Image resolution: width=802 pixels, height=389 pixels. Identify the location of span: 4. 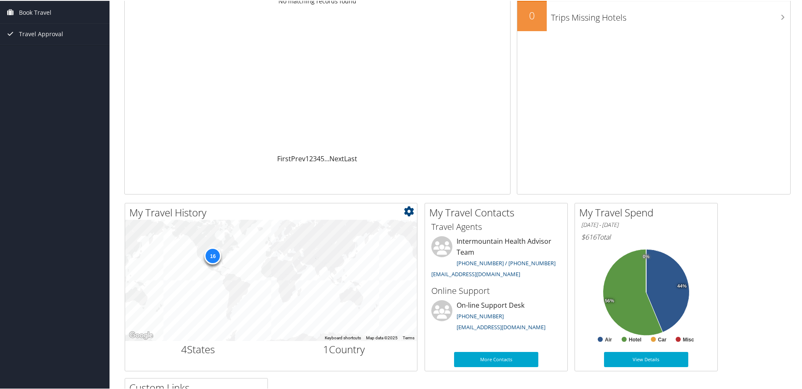
(184, 348).